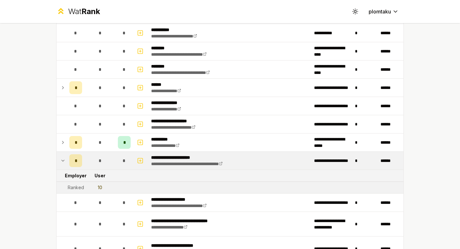  Describe the element at coordinates (100, 187) in the screenshot. I see `div: 10` at that location.